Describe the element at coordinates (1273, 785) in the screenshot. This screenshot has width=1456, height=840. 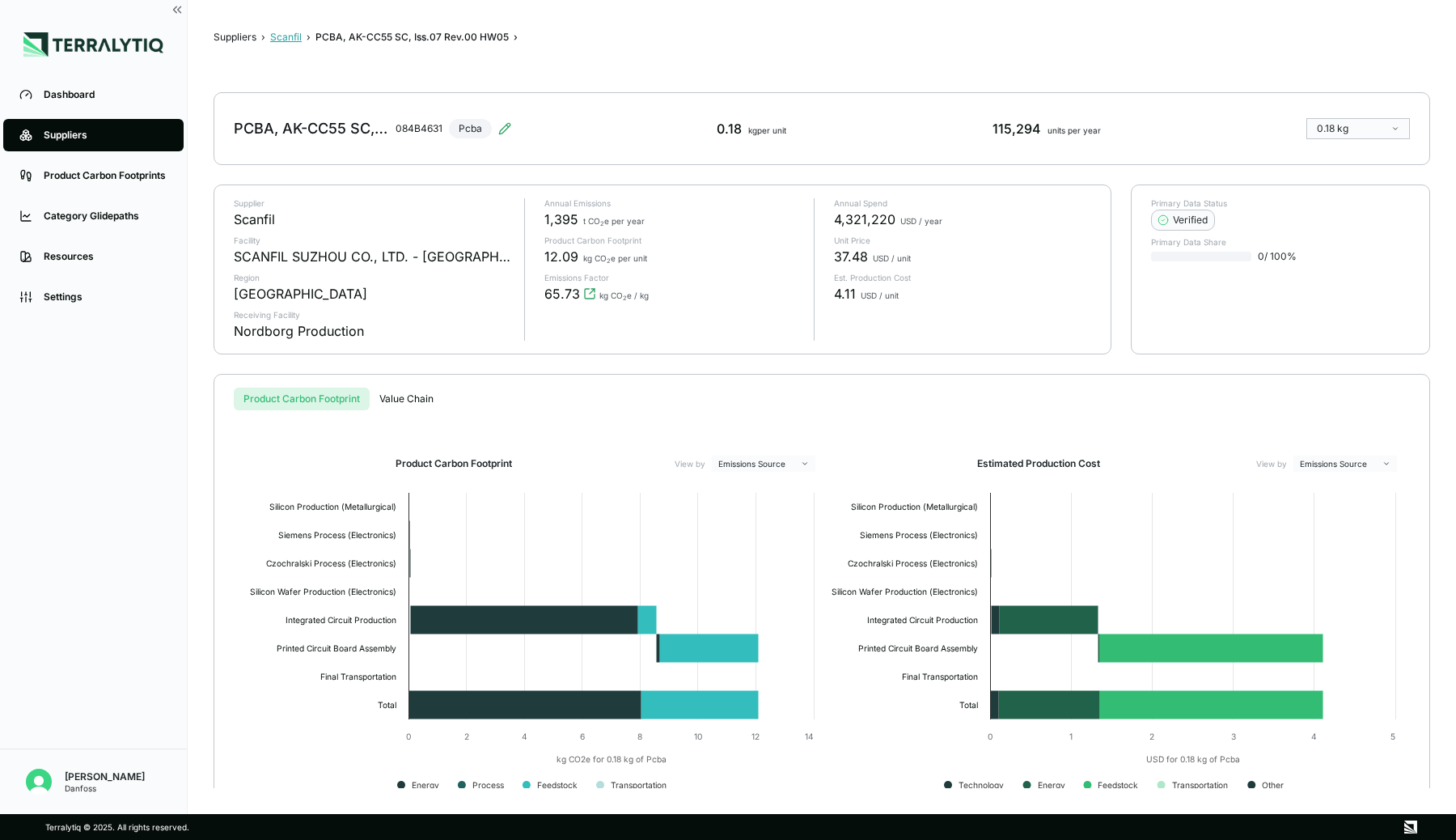
I see `text: Other` at that location.